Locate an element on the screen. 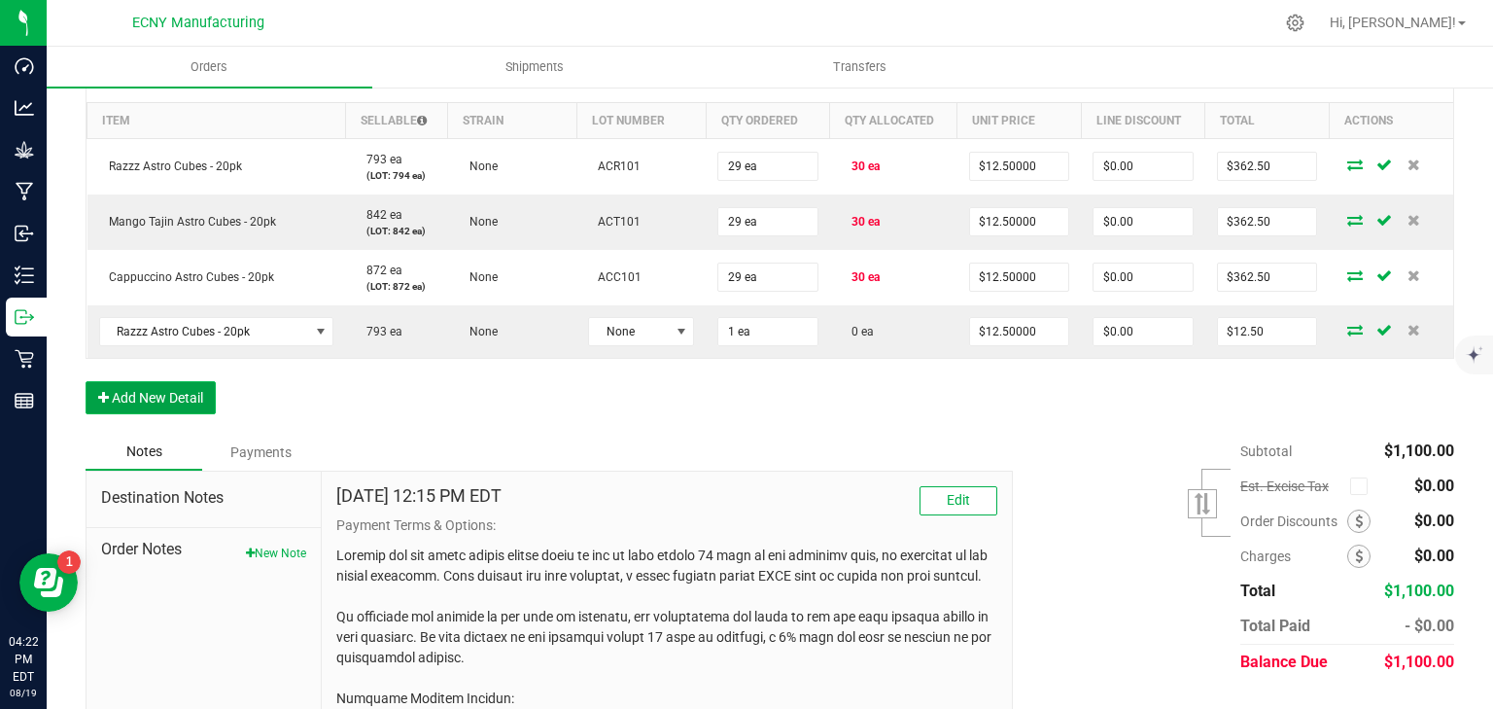  span: Total is located at coordinates (1258, 590).